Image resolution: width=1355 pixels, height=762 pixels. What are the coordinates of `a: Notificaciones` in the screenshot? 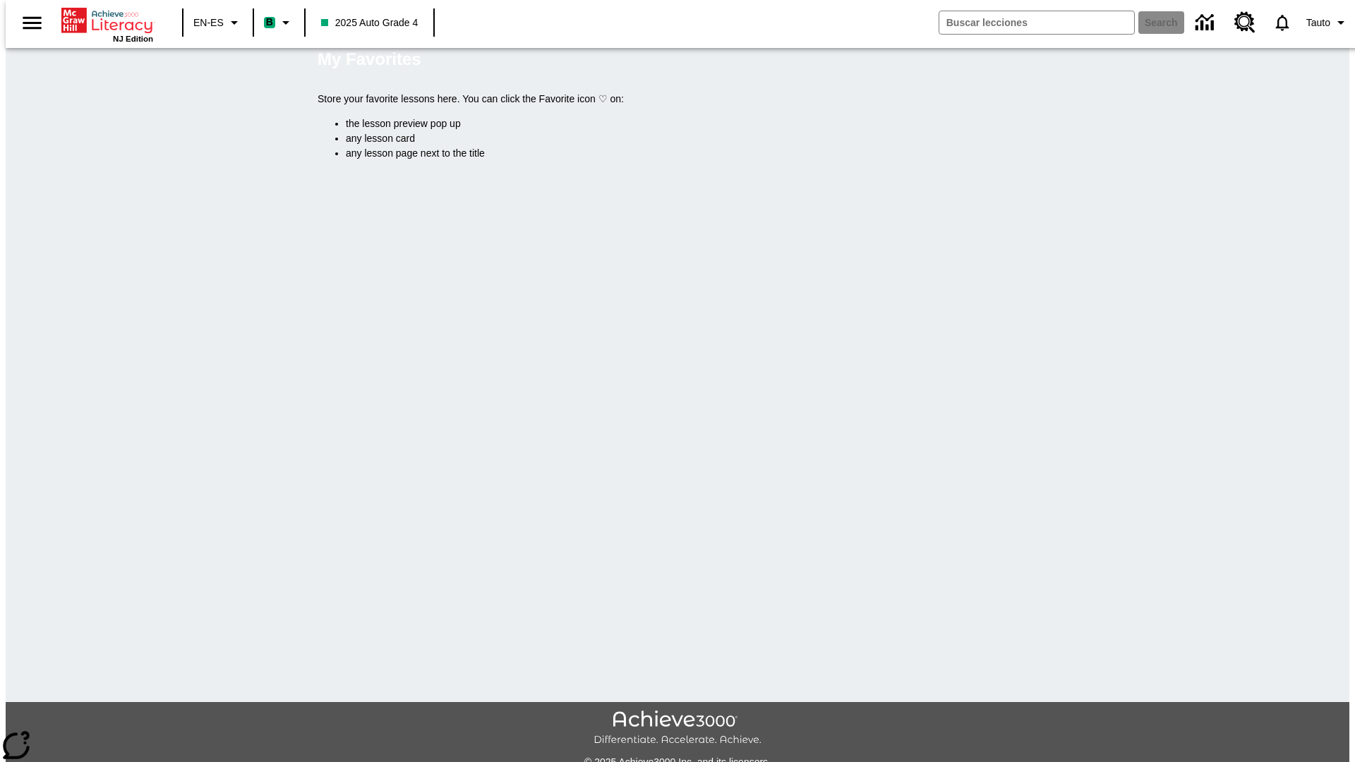 It's located at (1282, 23).